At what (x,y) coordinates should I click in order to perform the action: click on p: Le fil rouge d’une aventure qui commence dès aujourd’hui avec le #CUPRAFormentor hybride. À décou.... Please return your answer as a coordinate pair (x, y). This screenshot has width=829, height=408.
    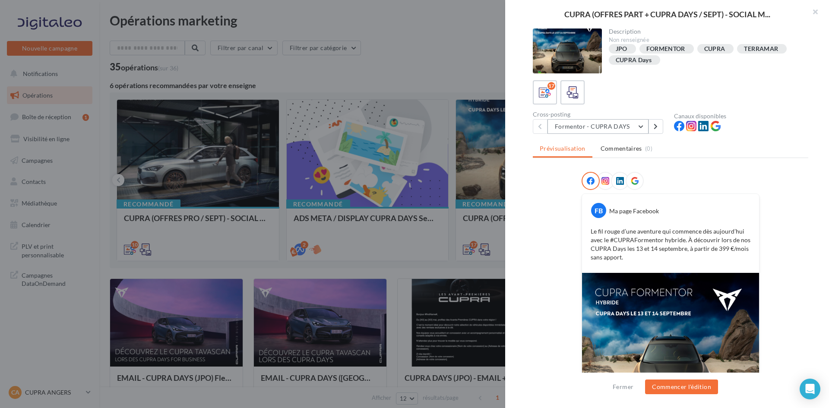
    Looking at the image, I should click on (671, 244).